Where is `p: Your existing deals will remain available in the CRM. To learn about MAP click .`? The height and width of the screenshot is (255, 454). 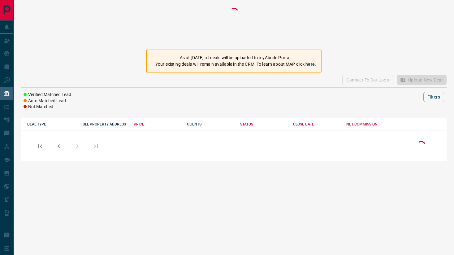 p: Your existing deals will remain available in the CRM. To learn about MAP click . is located at coordinates (236, 64).